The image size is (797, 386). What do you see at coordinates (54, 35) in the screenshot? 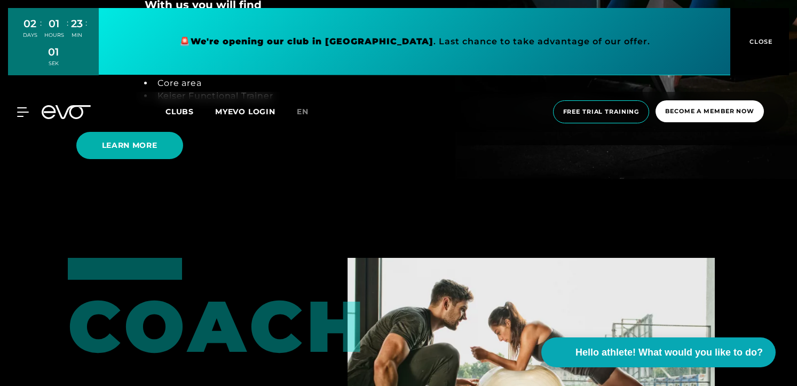
I see `font: HOURS` at bounding box center [54, 35].